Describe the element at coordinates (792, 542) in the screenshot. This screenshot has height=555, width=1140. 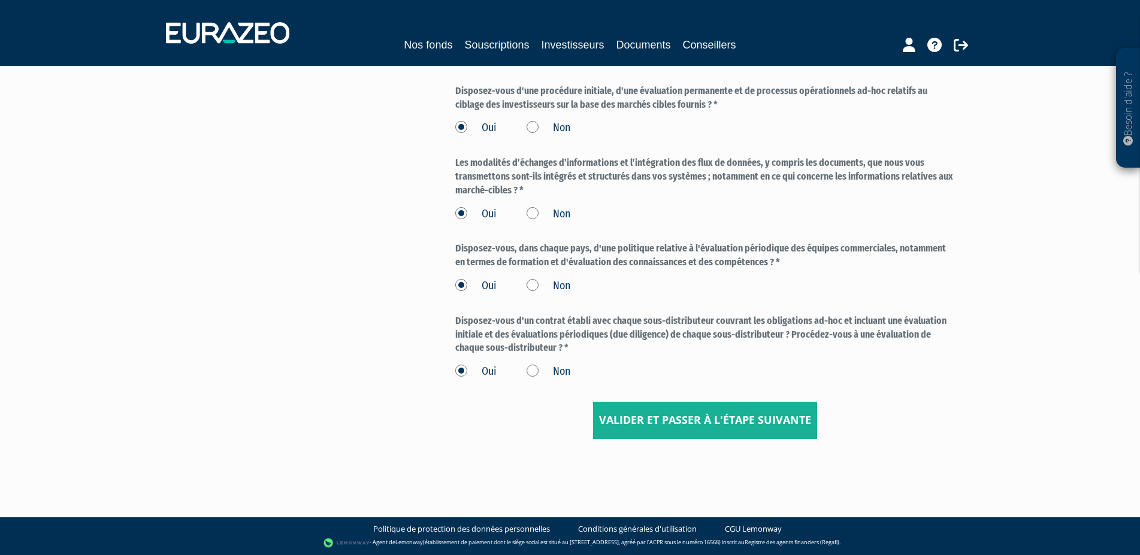
I see `a: Registre des agents financiers (Regafi)` at that location.